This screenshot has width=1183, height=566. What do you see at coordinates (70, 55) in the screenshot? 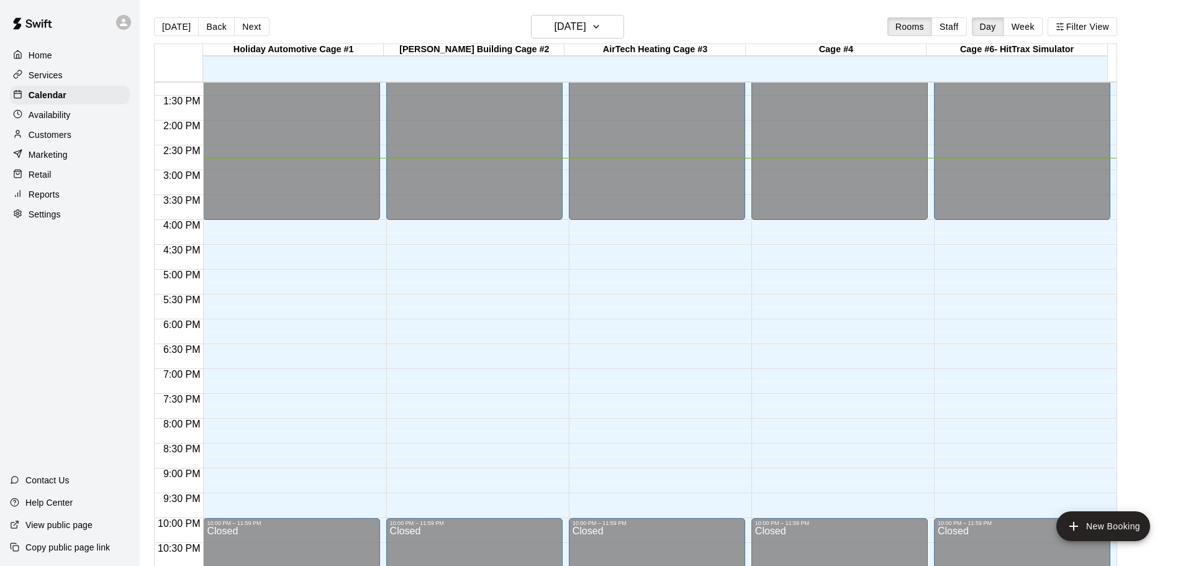
I see `div: Home` at bounding box center [70, 55].